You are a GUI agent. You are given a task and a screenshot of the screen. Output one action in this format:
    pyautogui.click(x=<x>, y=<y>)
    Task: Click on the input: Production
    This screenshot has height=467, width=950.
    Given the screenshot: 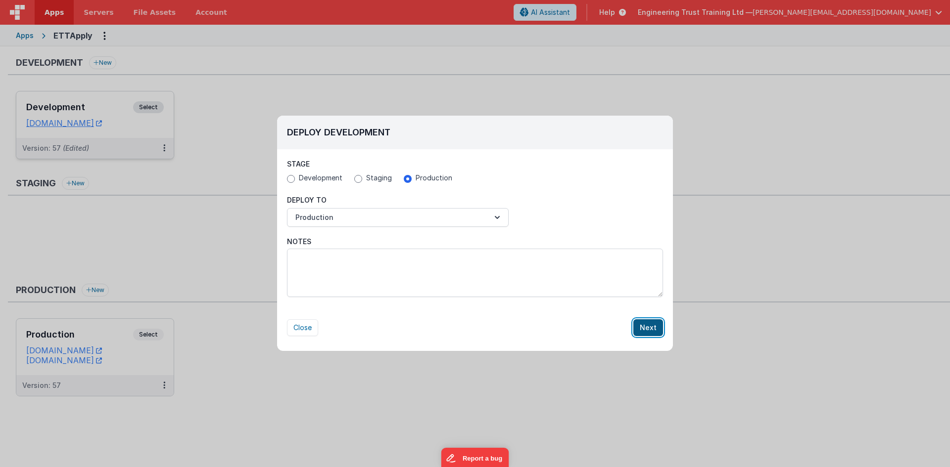 What is the action you would take?
    pyautogui.click(x=408, y=179)
    